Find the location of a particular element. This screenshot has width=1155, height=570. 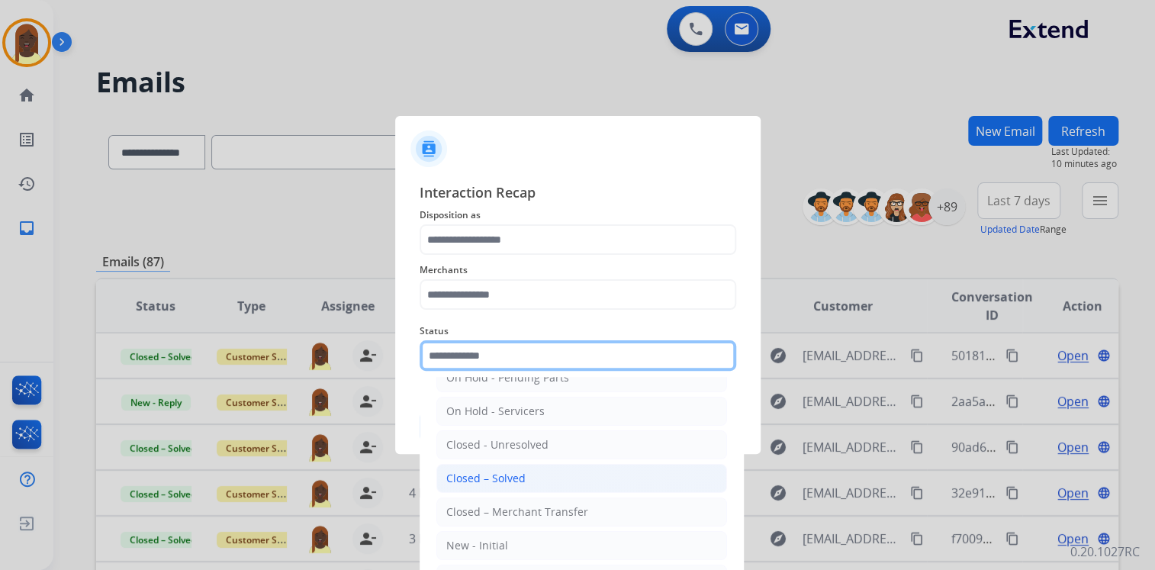

span: Status is located at coordinates (577, 331).